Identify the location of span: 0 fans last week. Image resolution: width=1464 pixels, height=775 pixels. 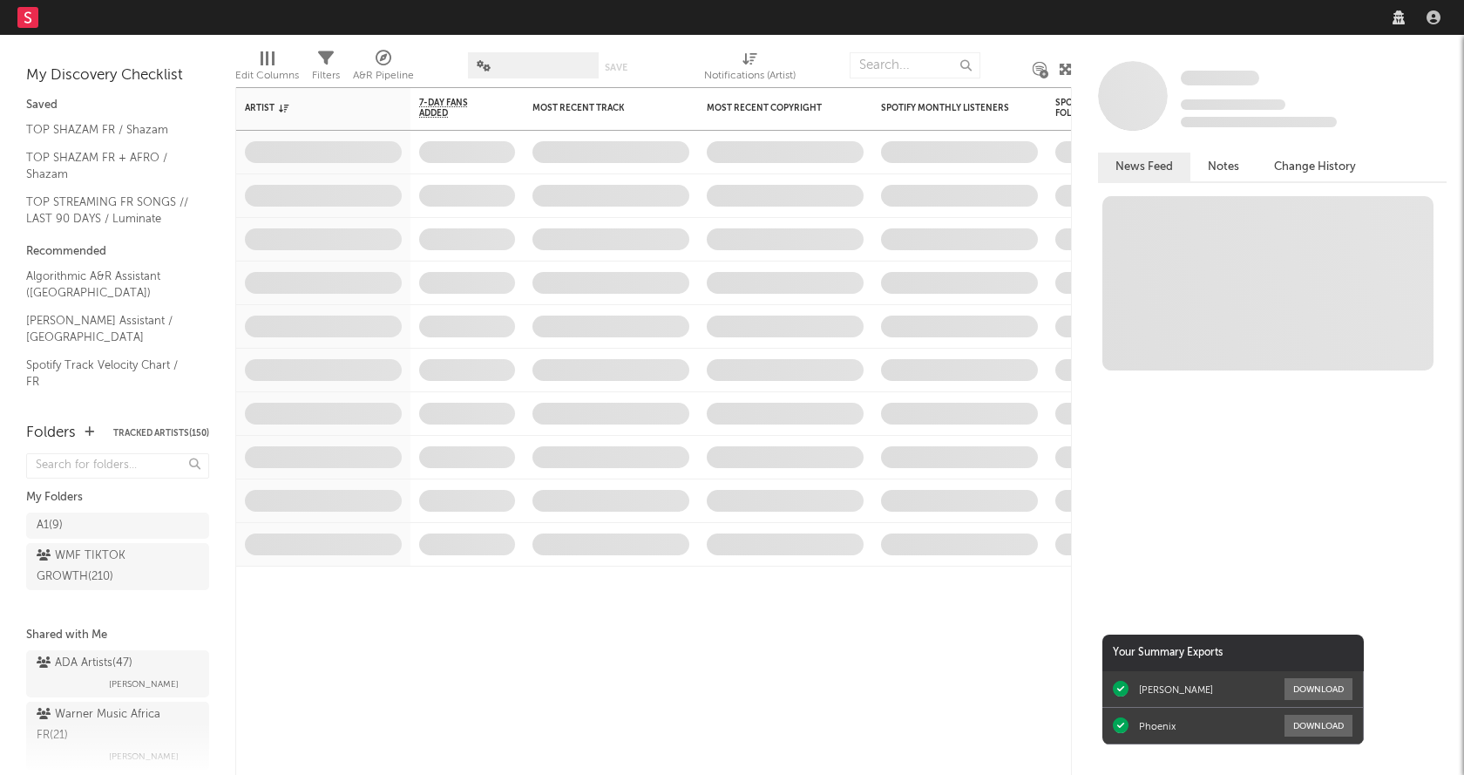
(1258, 122).